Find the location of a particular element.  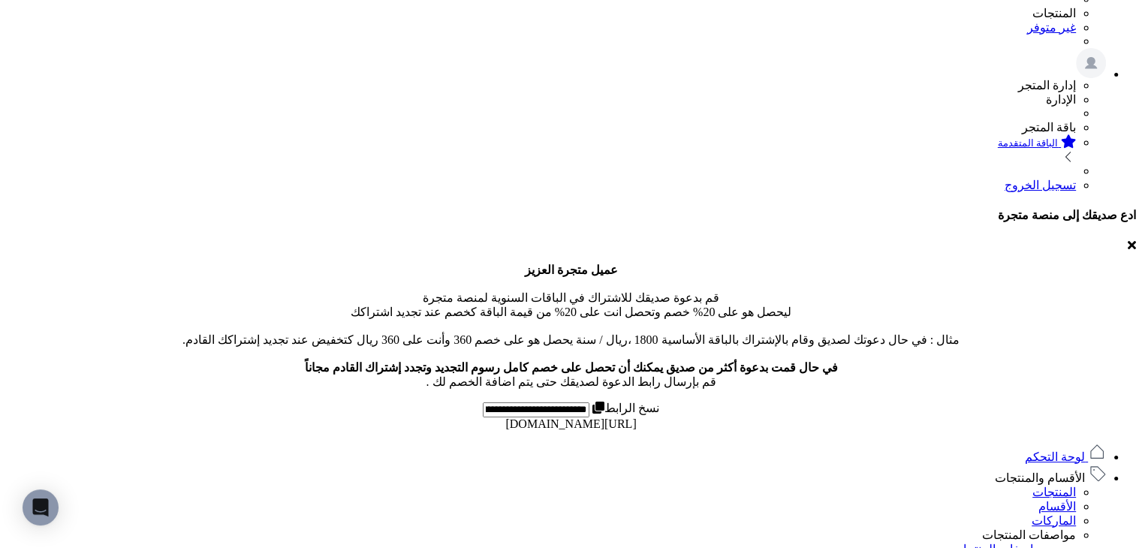

p: قم بدعوة صديقك للاشتراك في الباقات السنوية لمنصة متجرة ليحصل هو على 20% خصم وتحصل انت على 20% من ... is located at coordinates (571, 326).